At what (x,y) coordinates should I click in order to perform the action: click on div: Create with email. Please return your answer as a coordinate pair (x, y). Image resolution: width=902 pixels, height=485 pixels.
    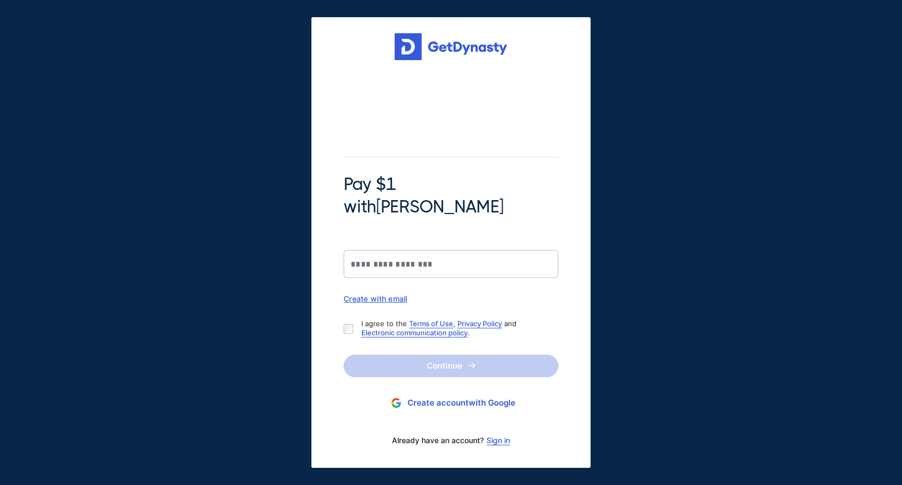
    Looking at the image, I should click on (451, 298).